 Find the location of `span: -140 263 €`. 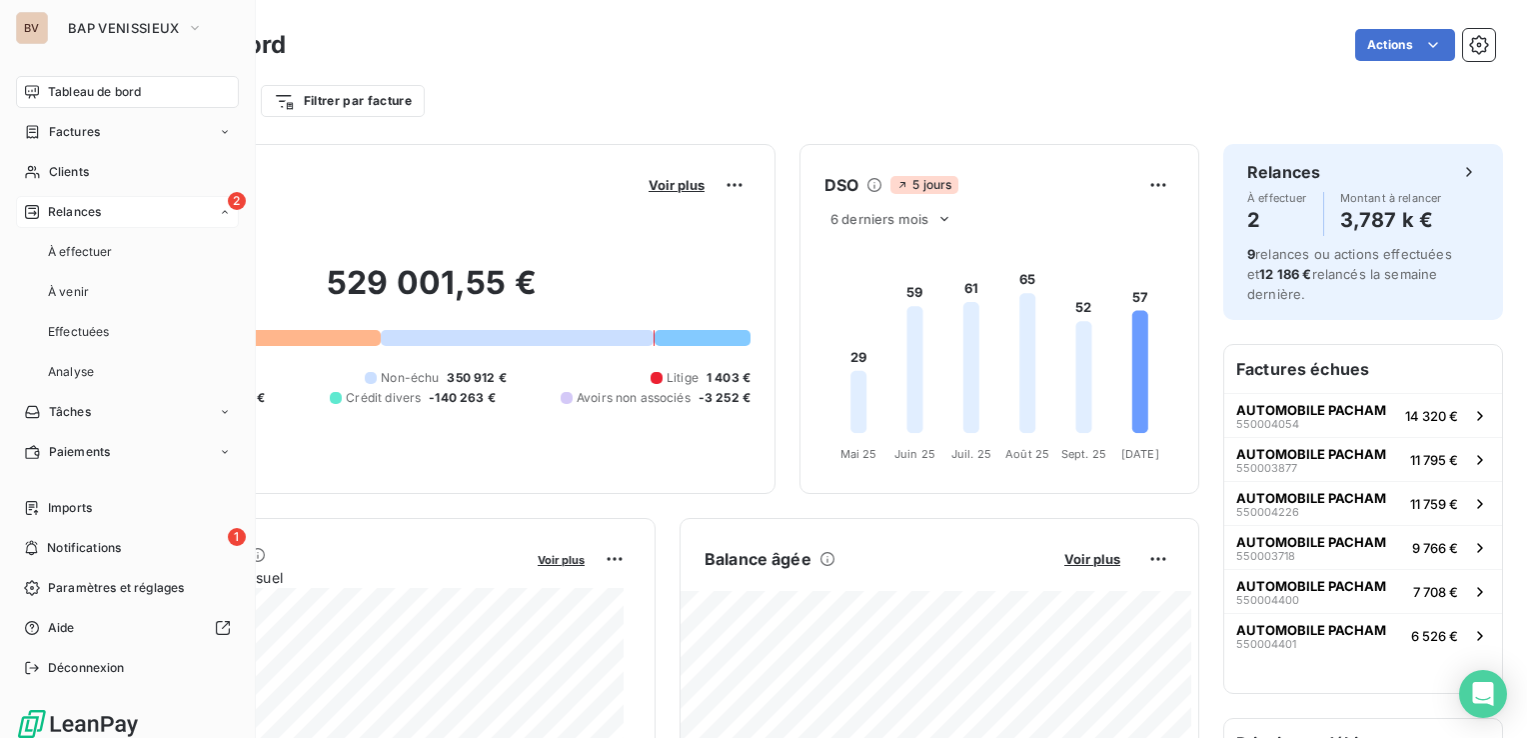

span: -140 263 € is located at coordinates (462, 398).